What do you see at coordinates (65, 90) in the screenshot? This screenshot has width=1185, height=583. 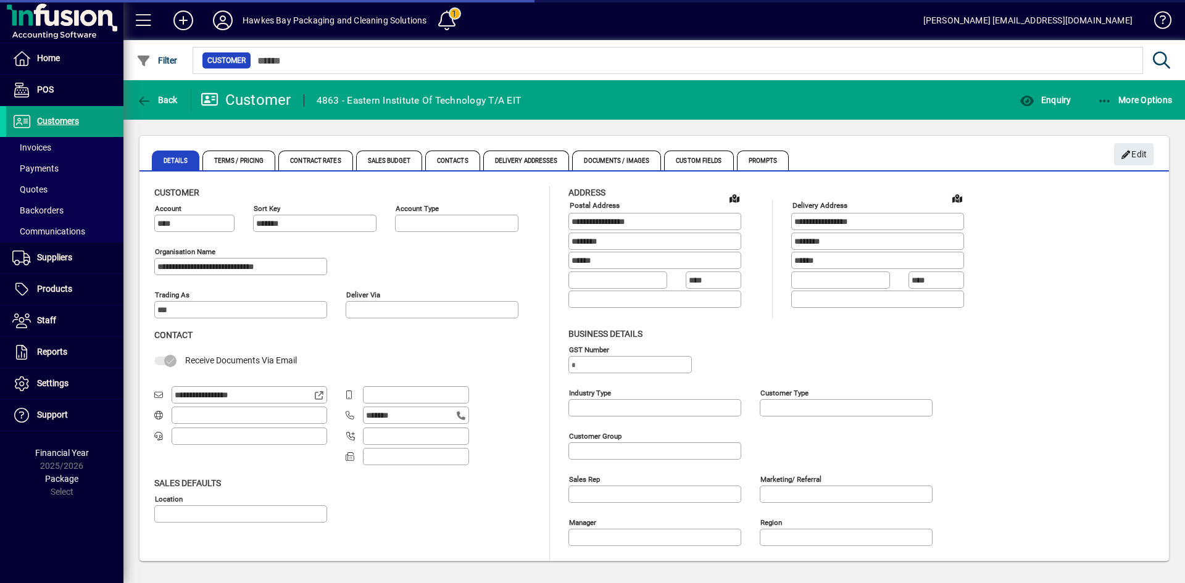 I see `a: POS` at bounding box center [65, 90].